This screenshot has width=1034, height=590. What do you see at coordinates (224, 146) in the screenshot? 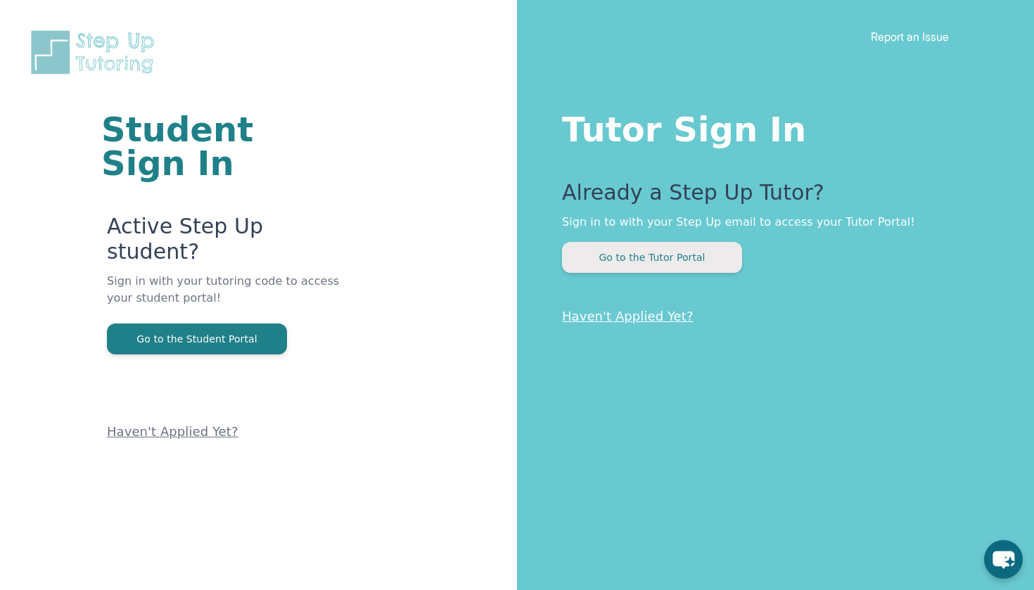
I see `h1: Student Sign In` at bounding box center [224, 146].